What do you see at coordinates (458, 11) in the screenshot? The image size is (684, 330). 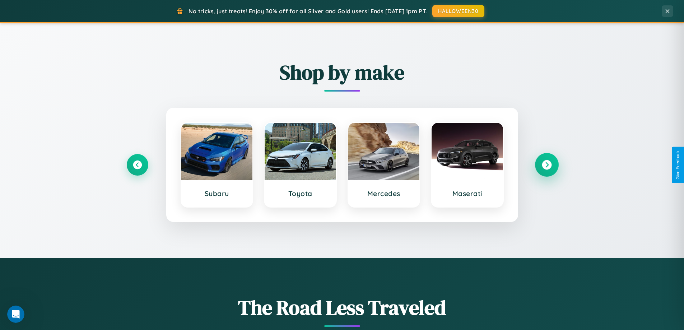 I see `button: HALLOWEEN30` at bounding box center [458, 11].